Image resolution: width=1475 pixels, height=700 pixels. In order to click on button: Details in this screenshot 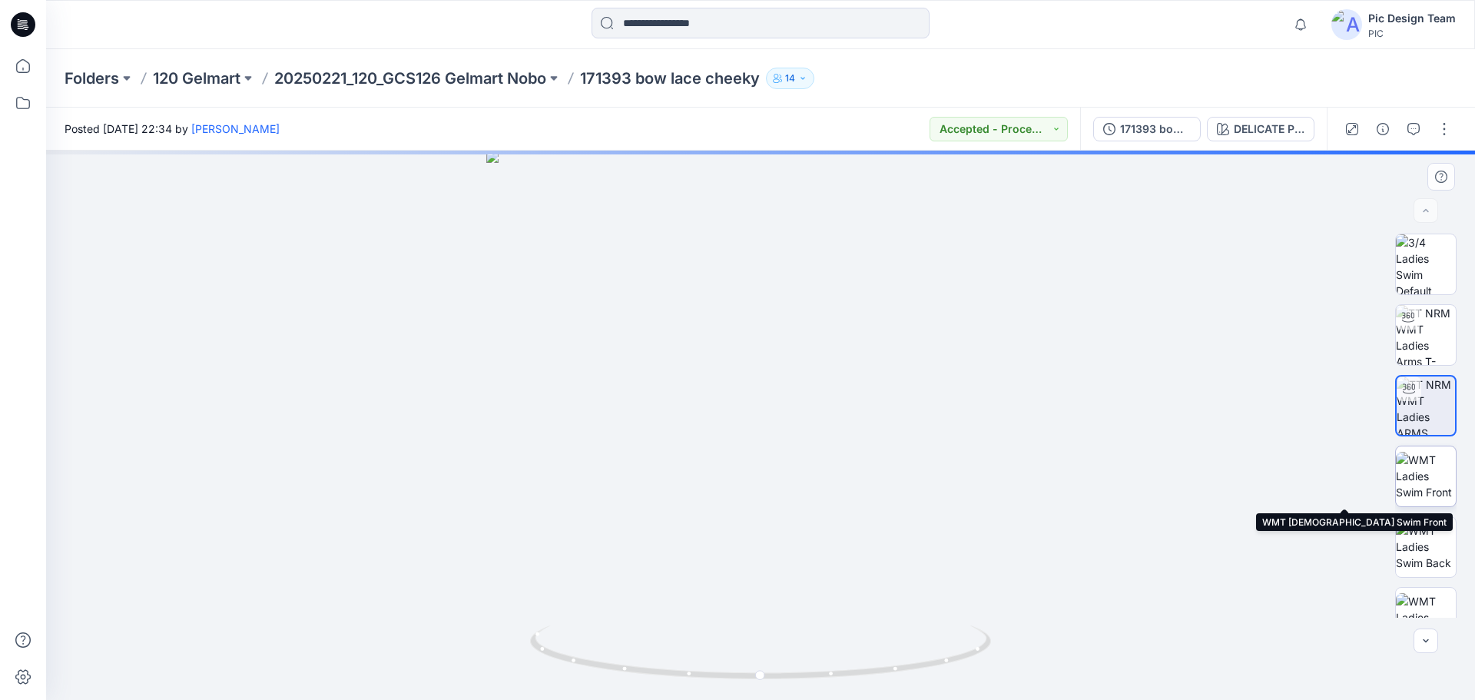, I will do `click(1383, 129)`.